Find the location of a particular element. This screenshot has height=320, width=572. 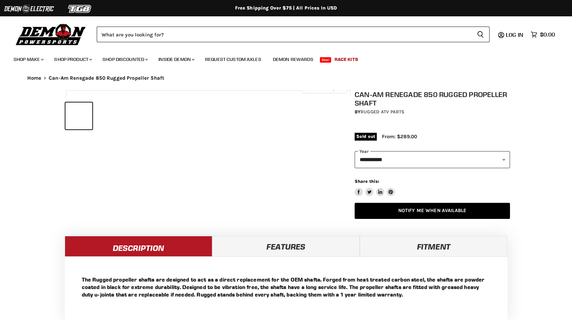

h1: Can-Am Renegade 850 Rugged Propeller Shaft is located at coordinates (432, 99).